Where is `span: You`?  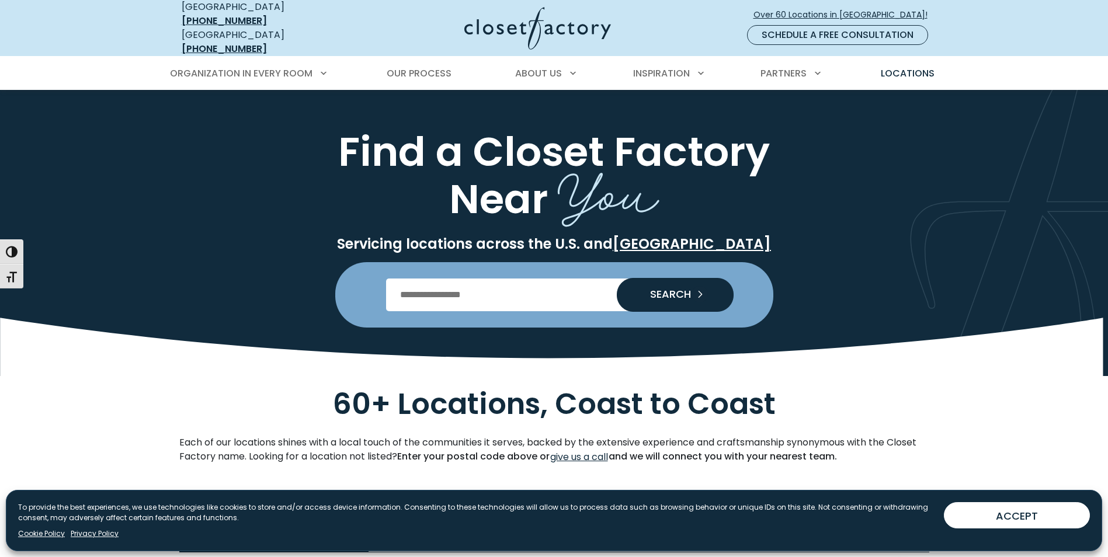 span: You is located at coordinates (609, 189).